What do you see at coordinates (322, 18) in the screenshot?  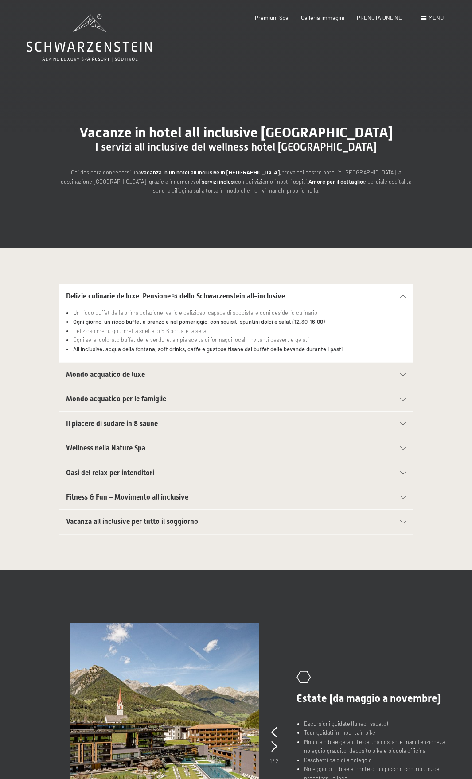 I see `a: Galleria immagini` at bounding box center [322, 18].